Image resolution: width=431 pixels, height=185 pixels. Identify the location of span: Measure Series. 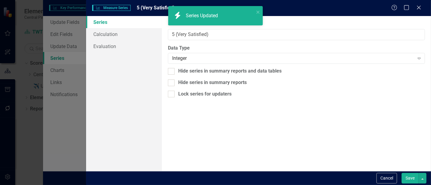
(111, 8).